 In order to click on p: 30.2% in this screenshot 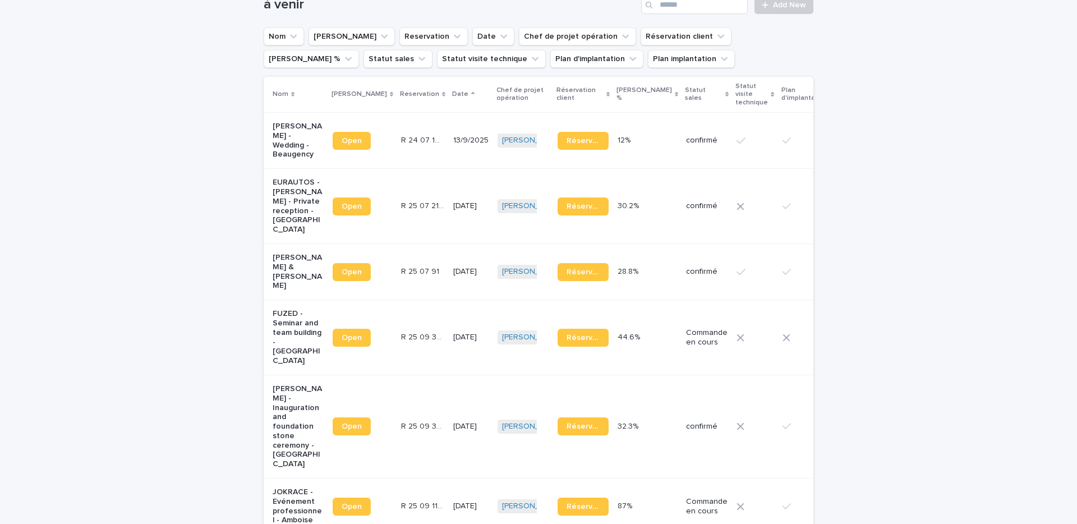, I will do `click(630, 205)`.